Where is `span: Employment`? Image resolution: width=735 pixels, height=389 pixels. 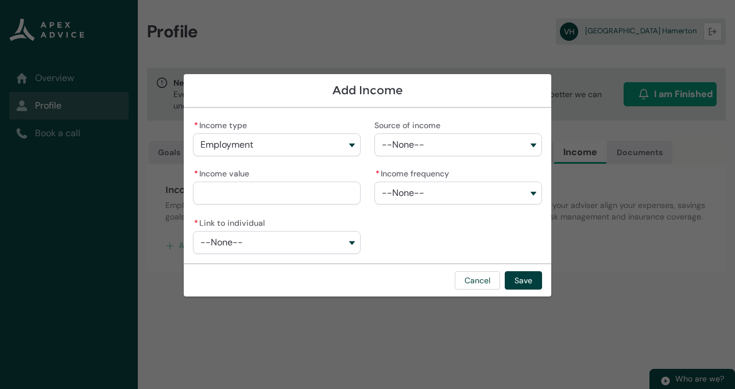
span: Employment is located at coordinates (227, 145).